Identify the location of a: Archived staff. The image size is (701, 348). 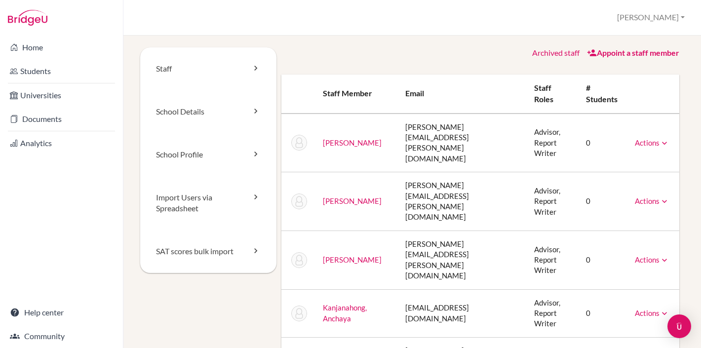
(556, 52).